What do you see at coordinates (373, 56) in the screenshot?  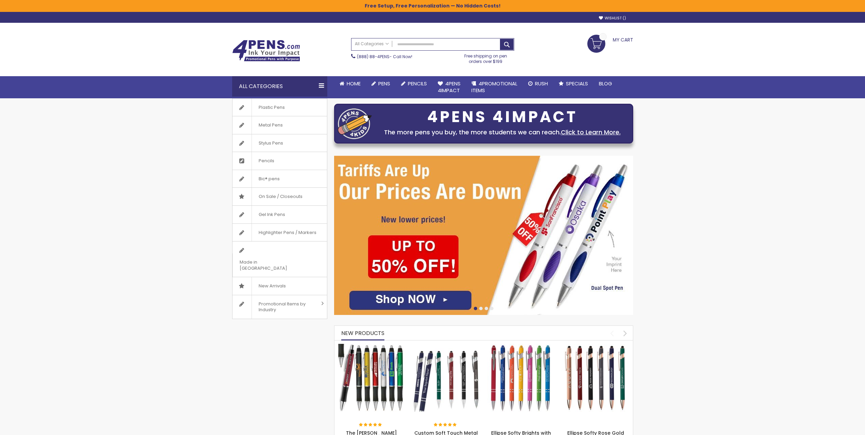 I see `a: (888) 88-4PENS` at bounding box center [373, 56].